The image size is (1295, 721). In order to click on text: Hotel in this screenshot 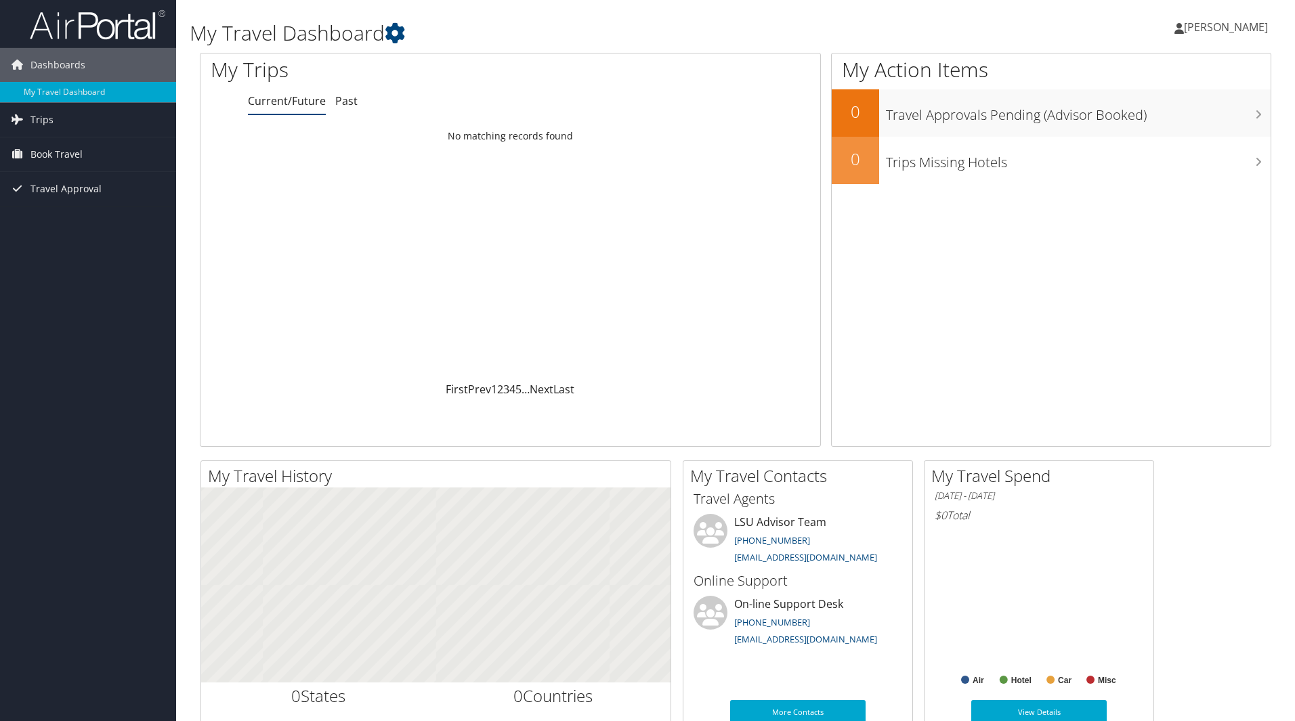, I will do `click(1022, 681)`.